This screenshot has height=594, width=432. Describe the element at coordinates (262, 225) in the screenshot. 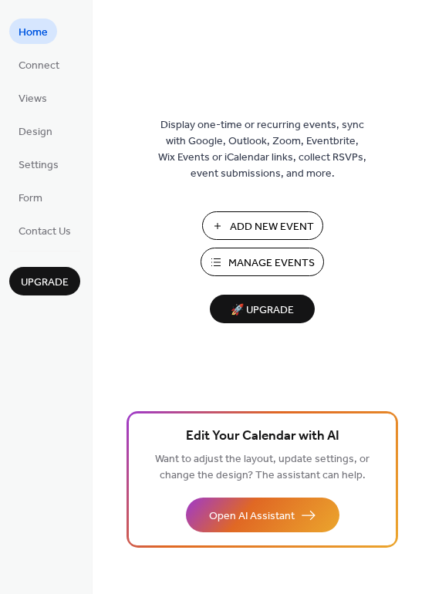

I see `button: Add New Event` at that location.